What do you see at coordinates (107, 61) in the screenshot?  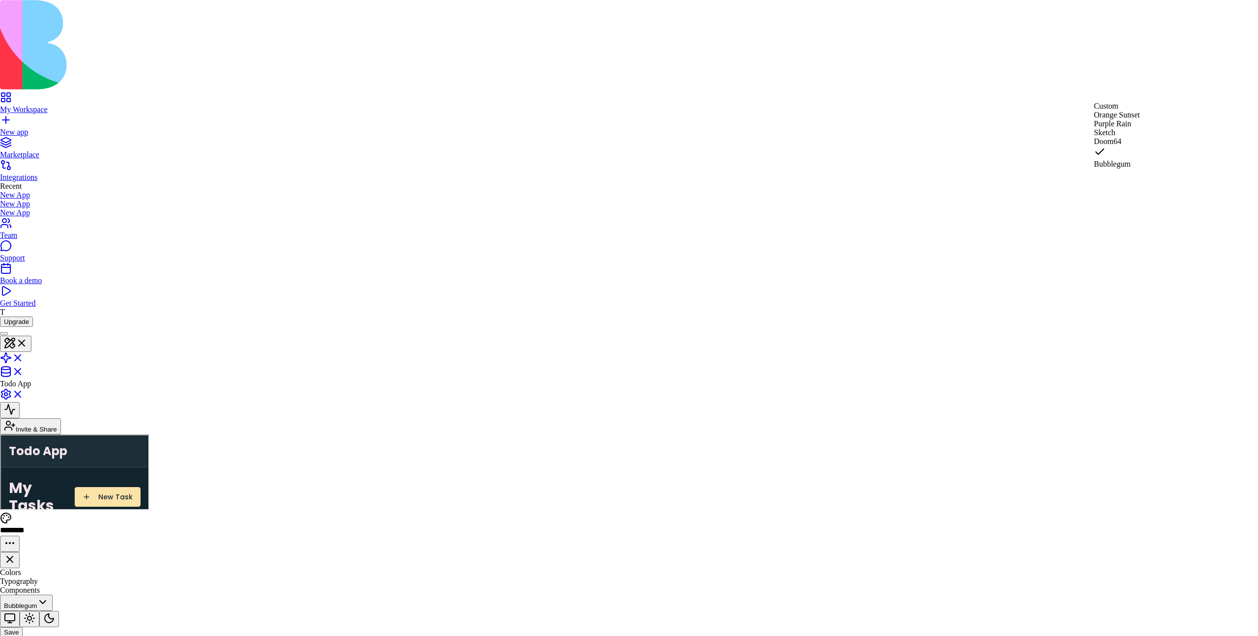 I see `button: New Task` at bounding box center [107, 61].